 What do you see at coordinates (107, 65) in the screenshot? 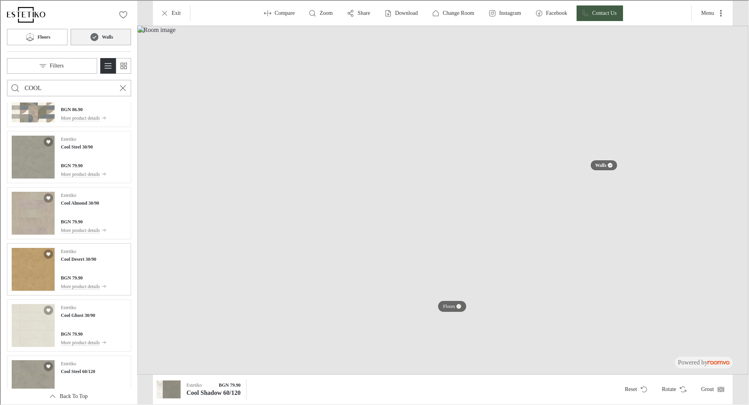
I see `button: Switch to detail view` at bounding box center [107, 65].